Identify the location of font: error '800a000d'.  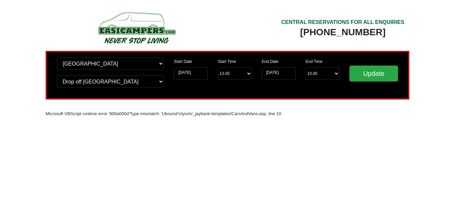
(114, 114).